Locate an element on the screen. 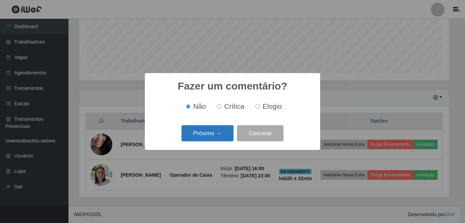  span: Elogio is located at coordinates (272, 106).